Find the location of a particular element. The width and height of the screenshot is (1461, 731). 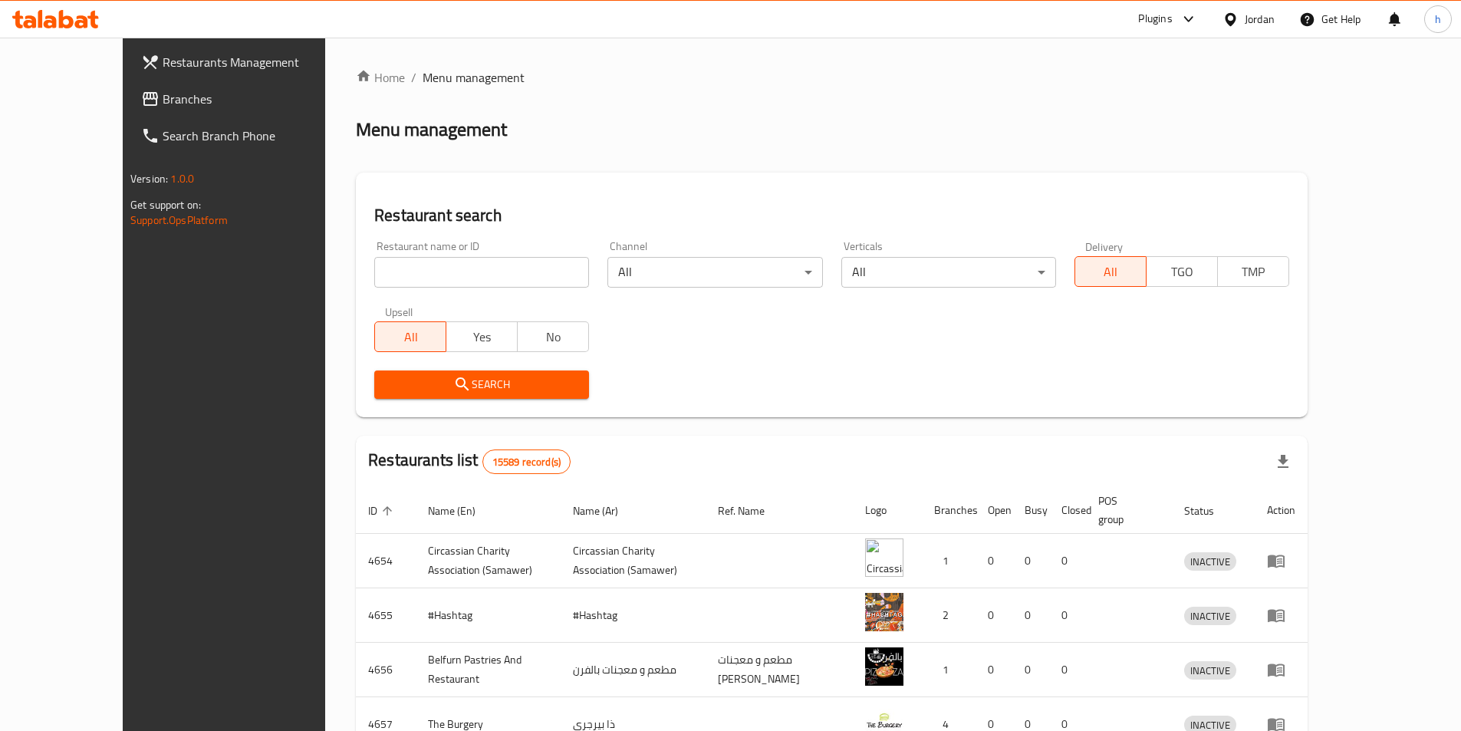

a: Branches is located at coordinates (248, 99).